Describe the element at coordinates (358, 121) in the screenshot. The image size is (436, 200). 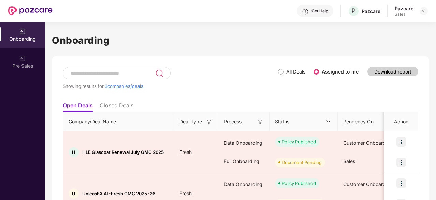
I see `span: Pendency On` at that location.